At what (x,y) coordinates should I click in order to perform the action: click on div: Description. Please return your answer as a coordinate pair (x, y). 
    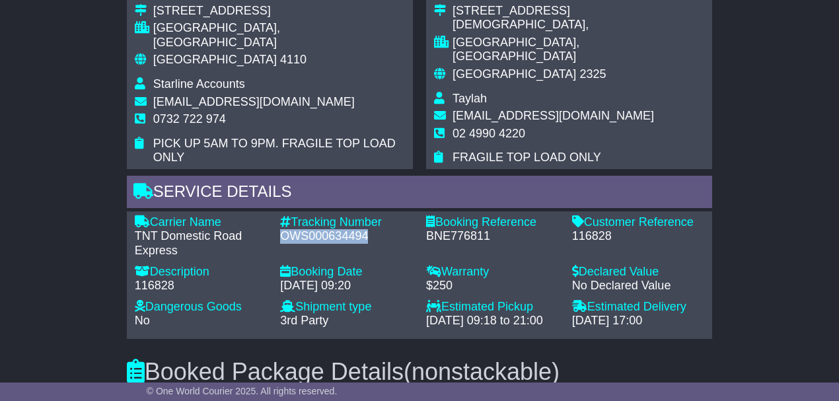
    Looking at the image, I should click on (201, 272).